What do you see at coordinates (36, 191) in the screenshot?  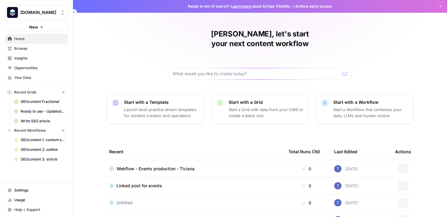 I see `a: Settings` at bounding box center [36, 191].